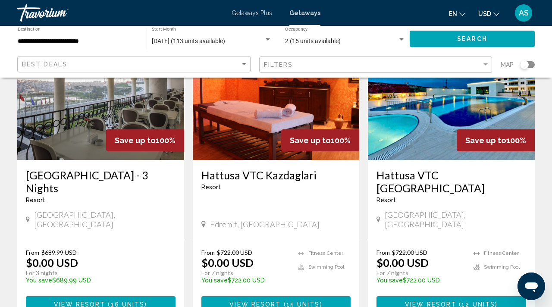  What do you see at coordinates (252, 13) in the screenshot?
I see `span: Getaways Plus` at bounding box center [252, 13].